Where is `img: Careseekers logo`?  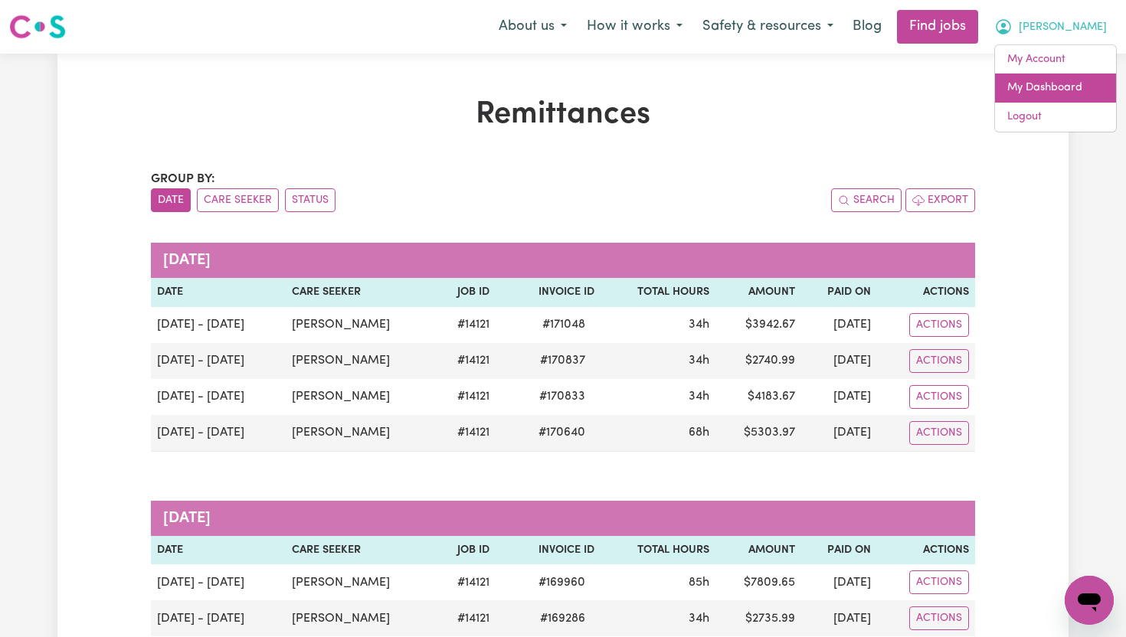
img: Careseekers logo is located at coordinates (38, 27).